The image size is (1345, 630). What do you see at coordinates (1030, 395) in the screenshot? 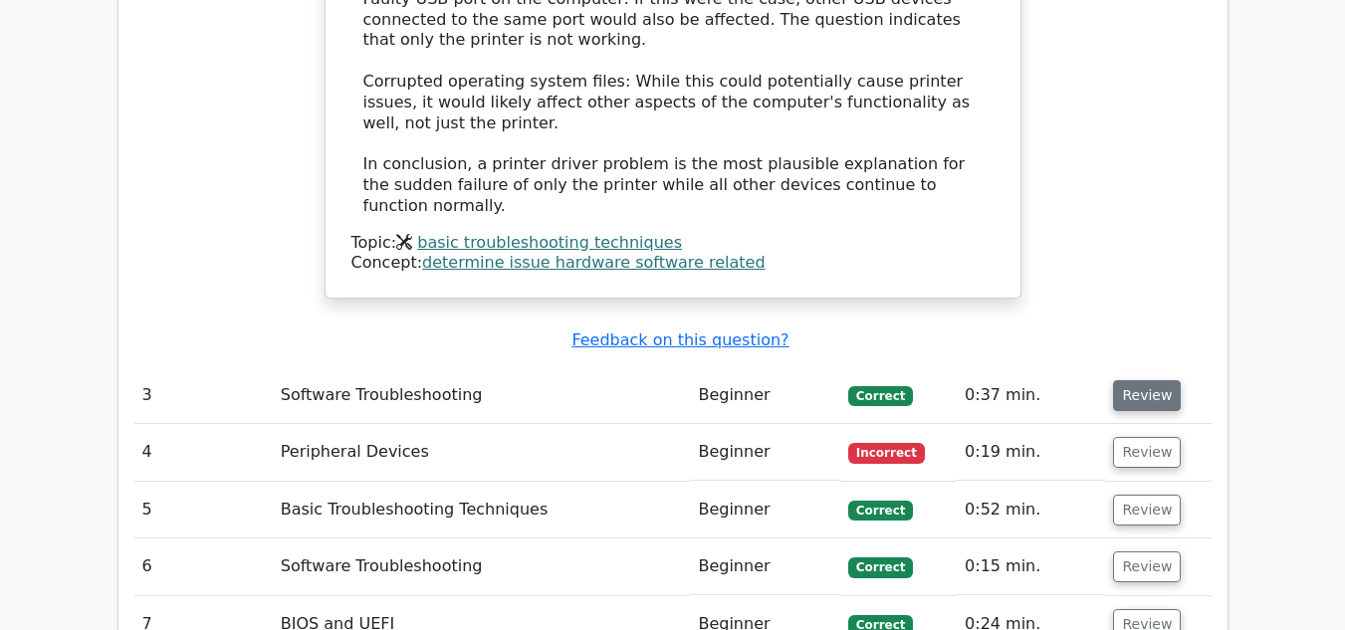
I see `td: 0:37 min.` at bounding box center [1030, 395].